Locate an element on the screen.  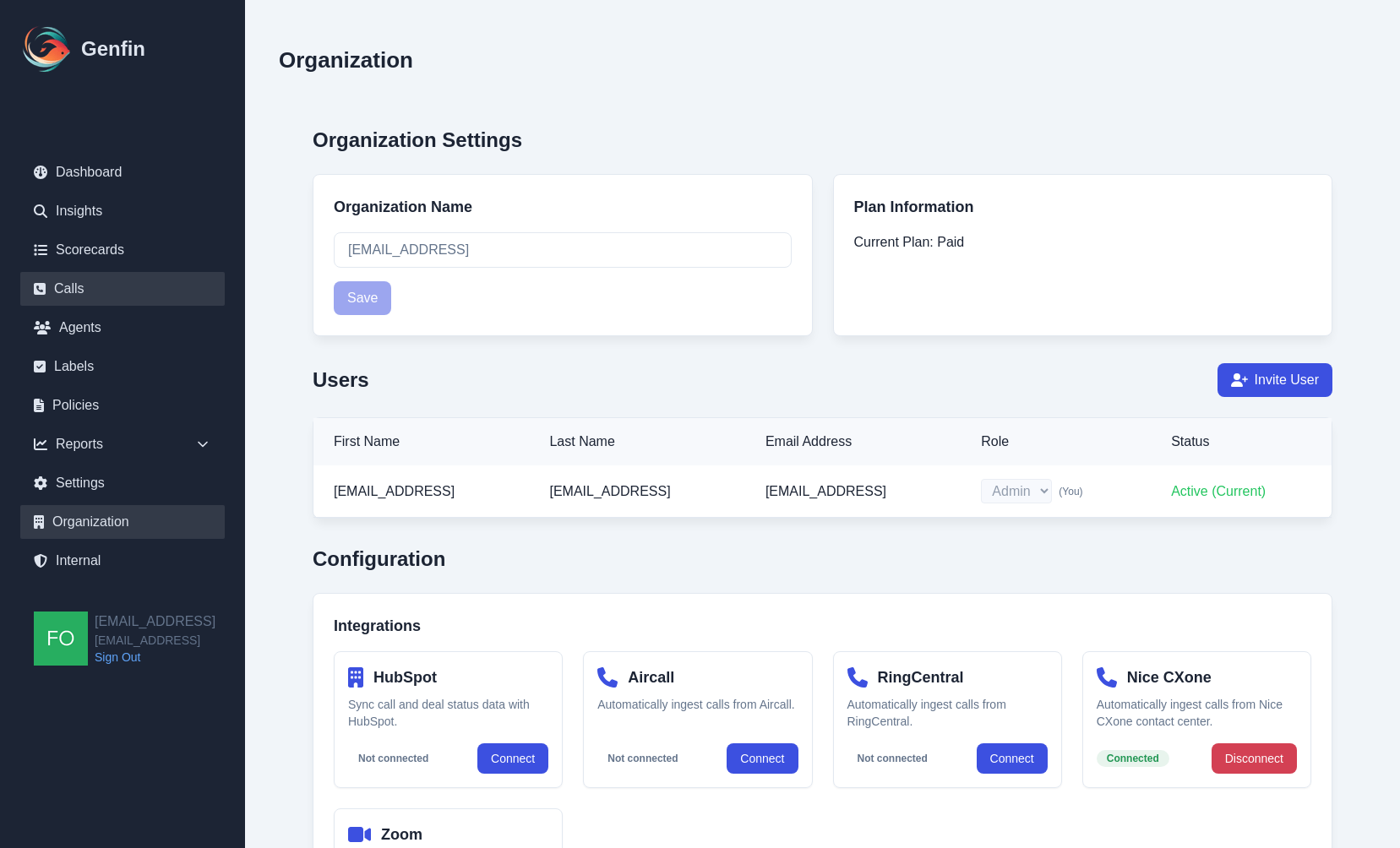
a: Internal is located at coordinates (123, 561).